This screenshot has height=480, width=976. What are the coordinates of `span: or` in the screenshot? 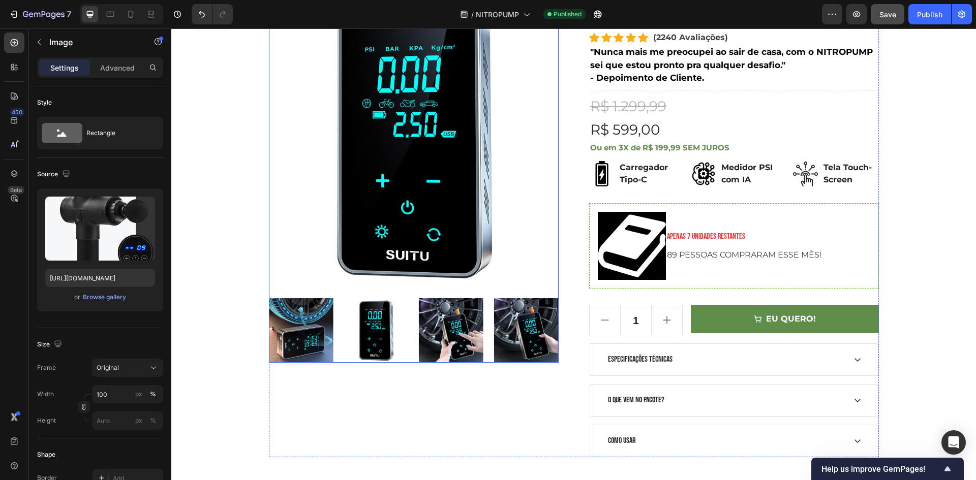 It's located at (77, 297).